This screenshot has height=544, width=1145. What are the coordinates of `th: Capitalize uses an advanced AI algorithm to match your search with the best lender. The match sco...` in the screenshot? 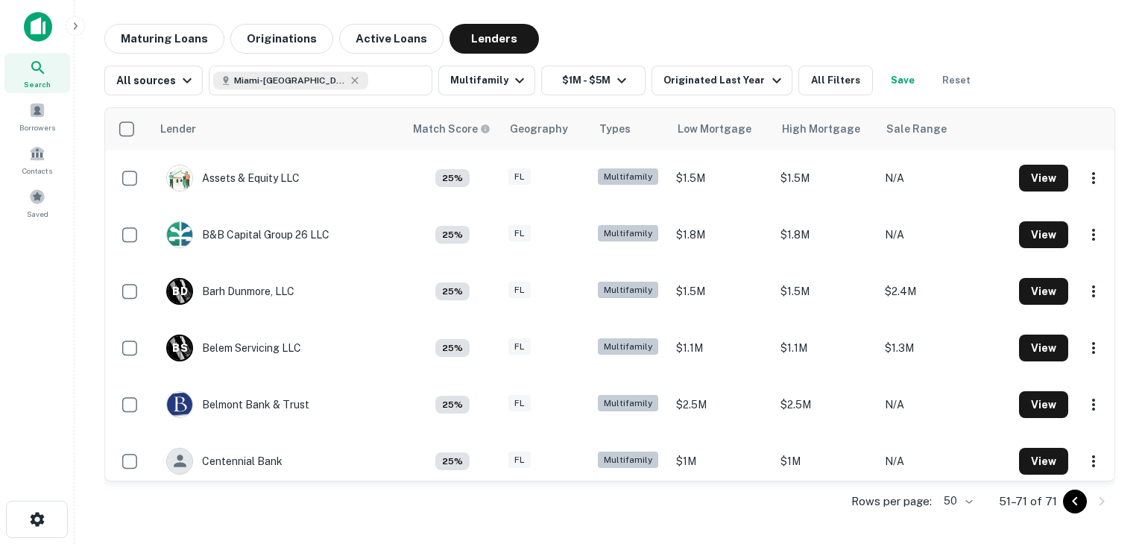 It's located at (453, 129).